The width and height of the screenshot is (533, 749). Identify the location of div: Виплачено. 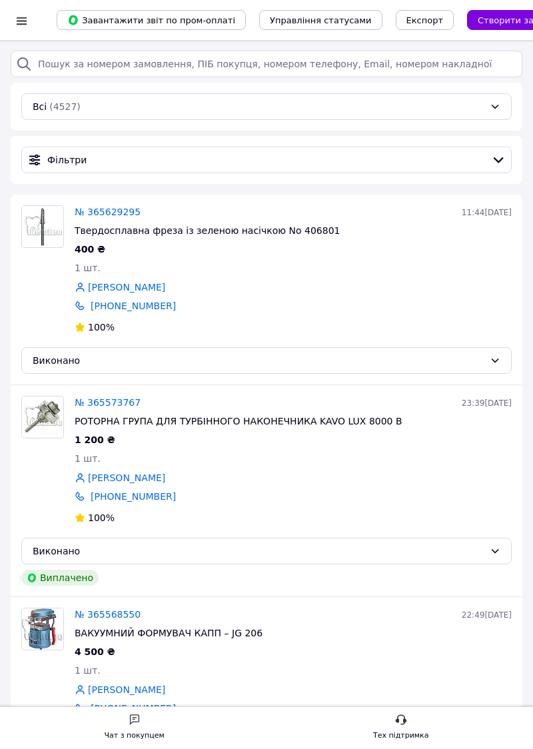
(60, 578).